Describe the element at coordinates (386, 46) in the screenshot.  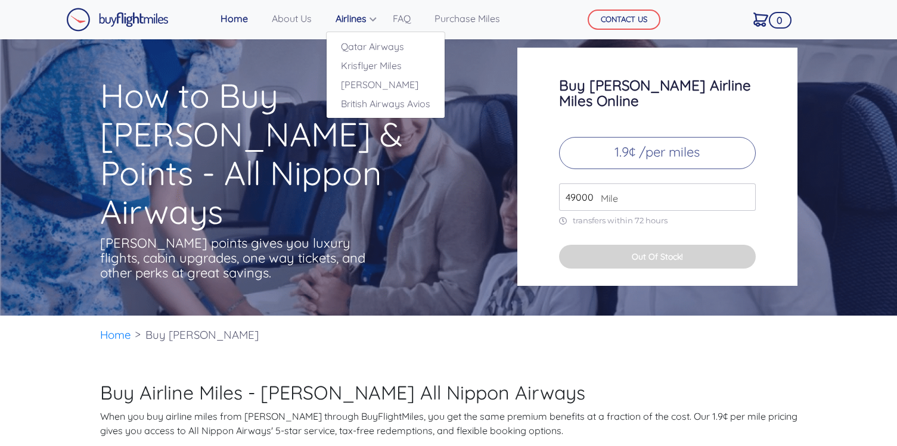
I see `a: Qatar Airways` at that location.